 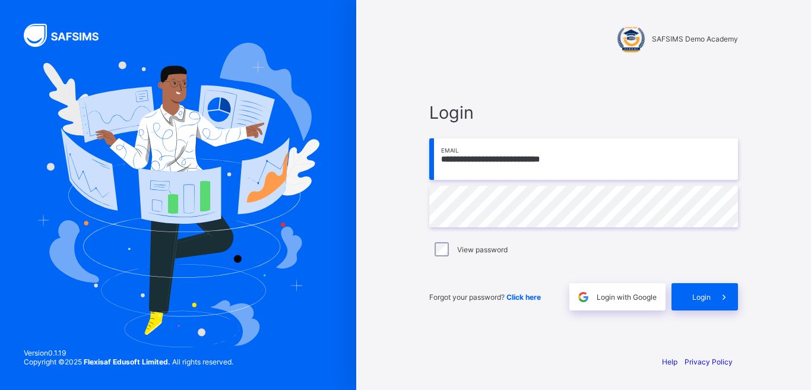 What do you see at coordinates (178, 195) in the screenshot?
I see `img: Hero Image` at bounding box center [178, 195].